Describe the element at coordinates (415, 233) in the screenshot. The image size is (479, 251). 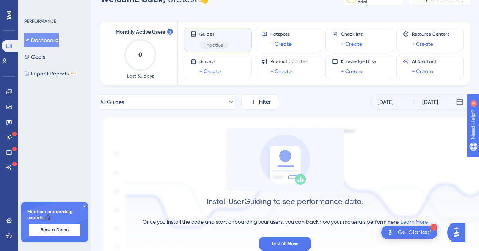
I see `div: Get Started!` at that location.